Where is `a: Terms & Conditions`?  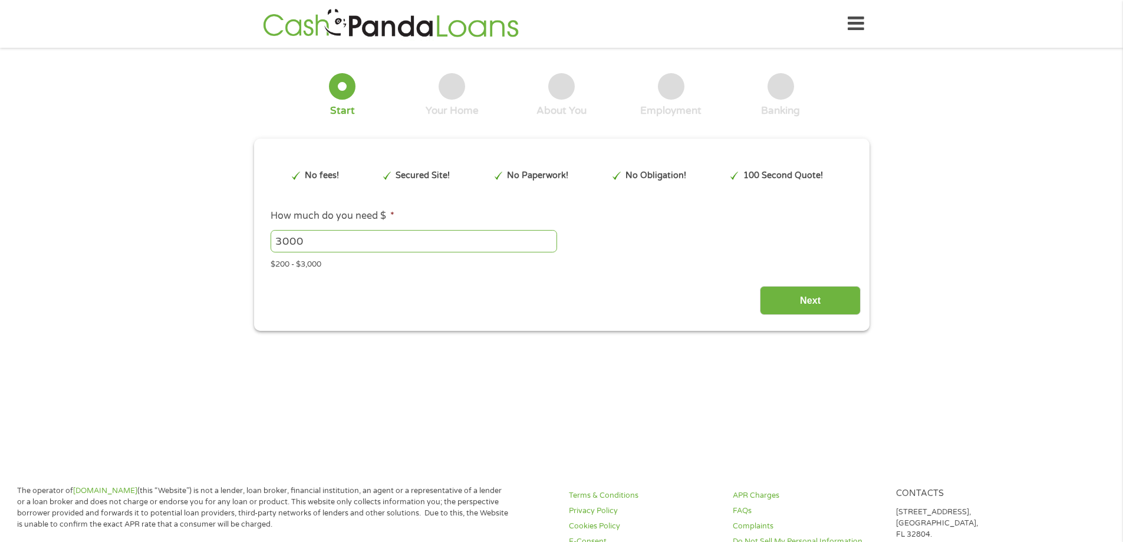 a: Terms & Conditions is located at coordinates (644, 495).